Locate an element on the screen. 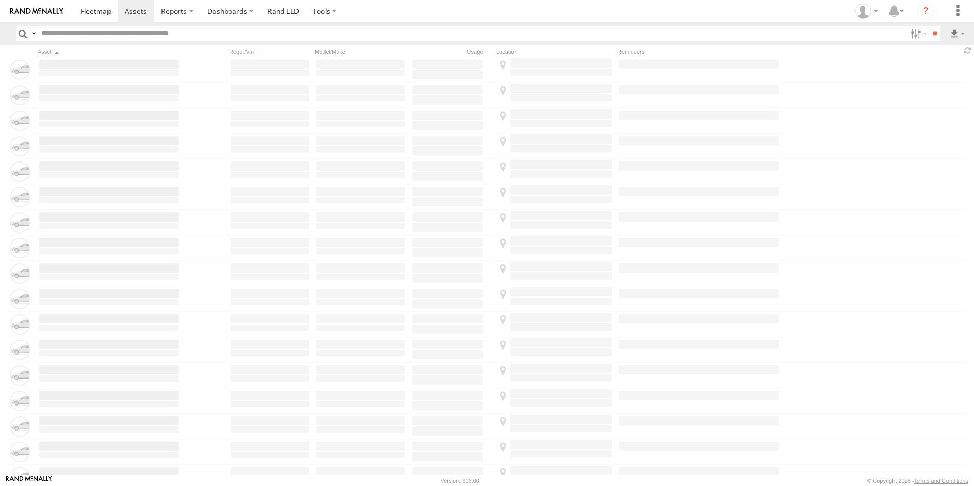 The image size is (974, 486). div: © Copyright 2025 - is located at coordinates (917, 481).